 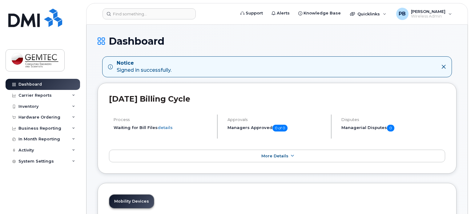 I want to click on h5: Managerial Disputes, so click(x=393, y=128).